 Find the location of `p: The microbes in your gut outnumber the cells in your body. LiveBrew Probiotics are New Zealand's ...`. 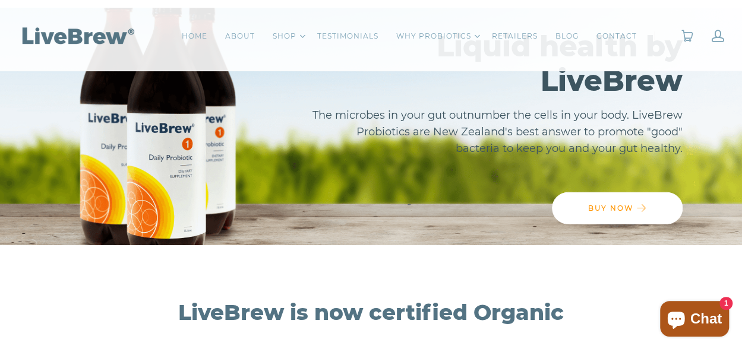

p: The microbes in your gut outnumber the cells in your body. LiveBrew Probiotics are New Zealand's ... is located at coordinates (496, 132).